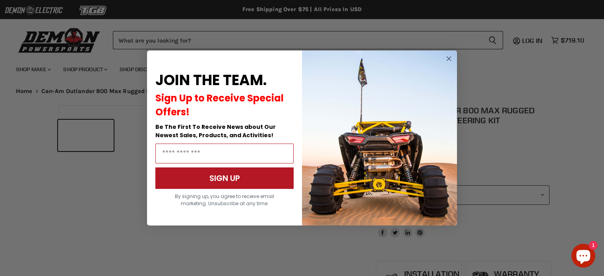 The image size is (604, 276). Describe the element at coordinates (224, 178) in the screenshot. I see `button: SIGN UP` at that location.